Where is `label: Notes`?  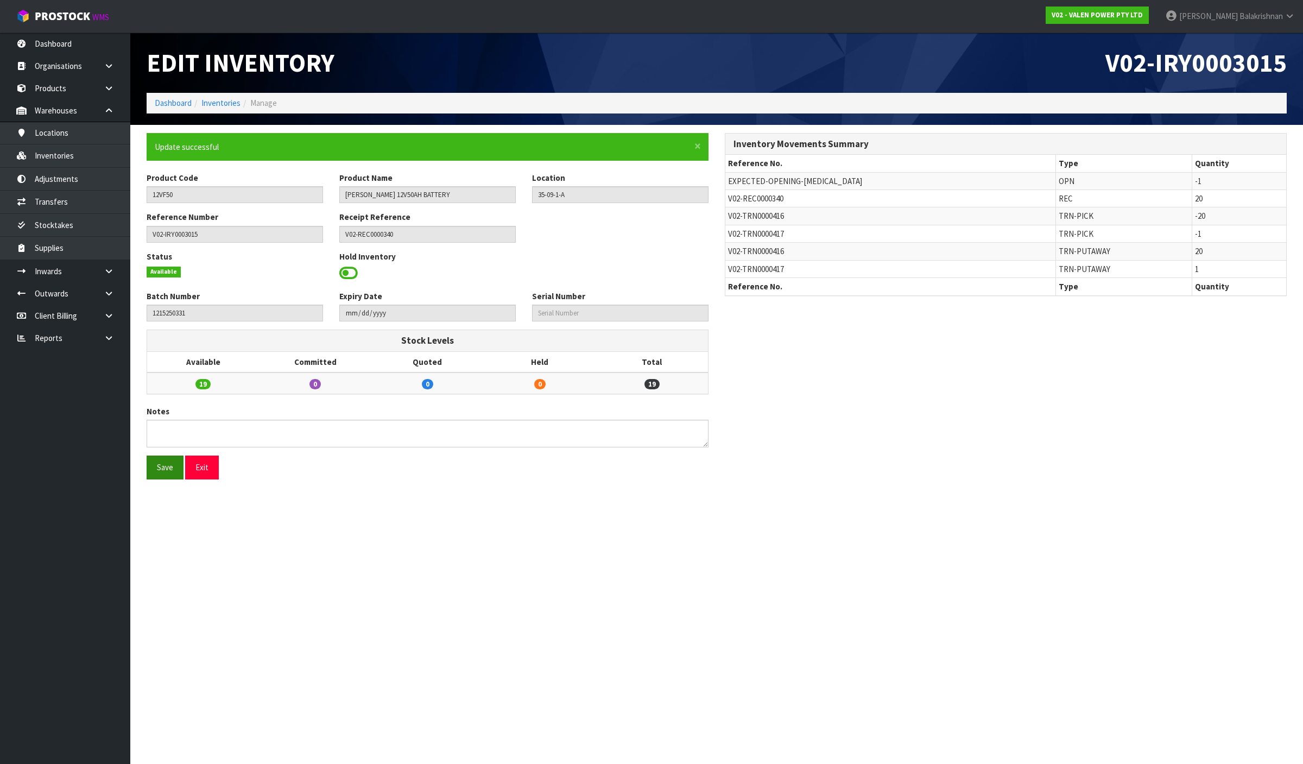 label: Notes is located at coordinates (158, 411).